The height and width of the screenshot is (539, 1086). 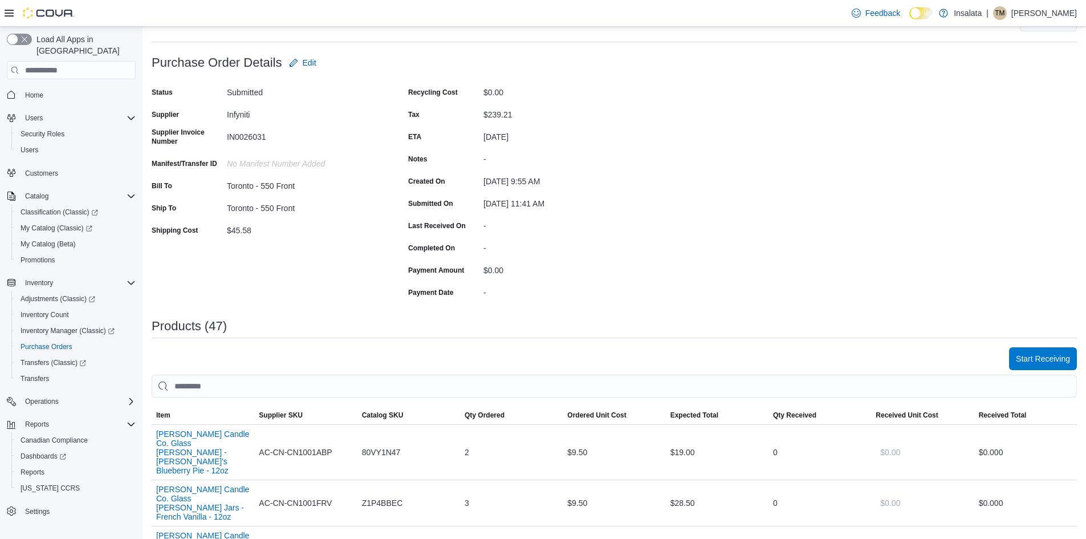 I want to click on span: Dark Mode, so click(x=909, y=19).